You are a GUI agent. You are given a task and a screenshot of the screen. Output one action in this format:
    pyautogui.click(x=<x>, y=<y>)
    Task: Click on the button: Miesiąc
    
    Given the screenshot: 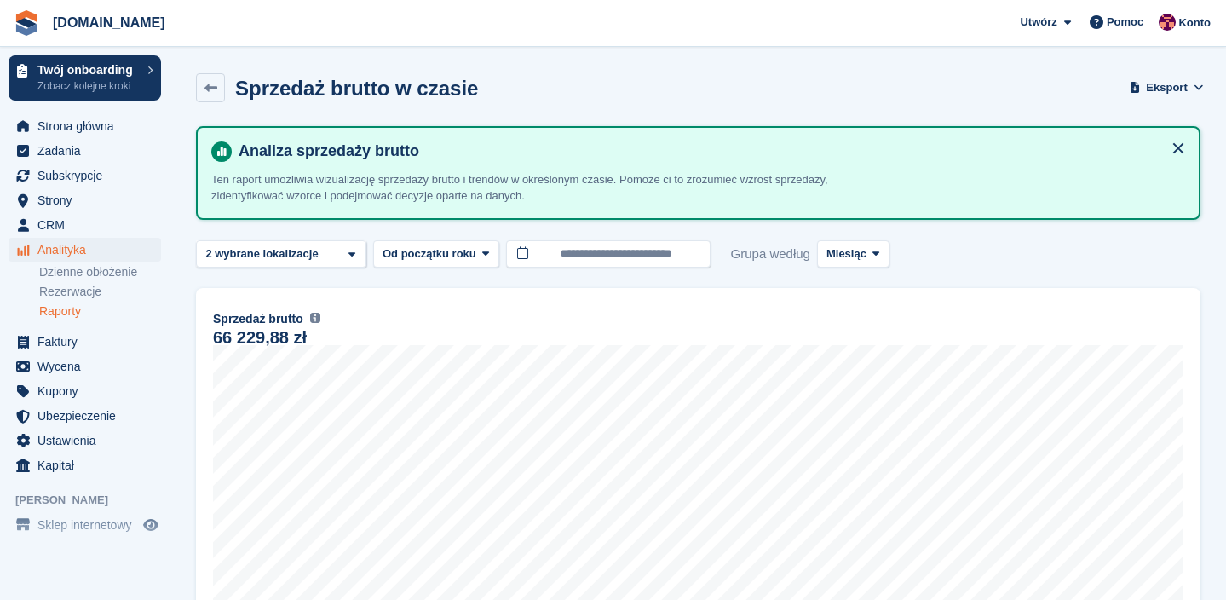 What is the action you would take?
    pyautogui.click(x=853, y=254)
    